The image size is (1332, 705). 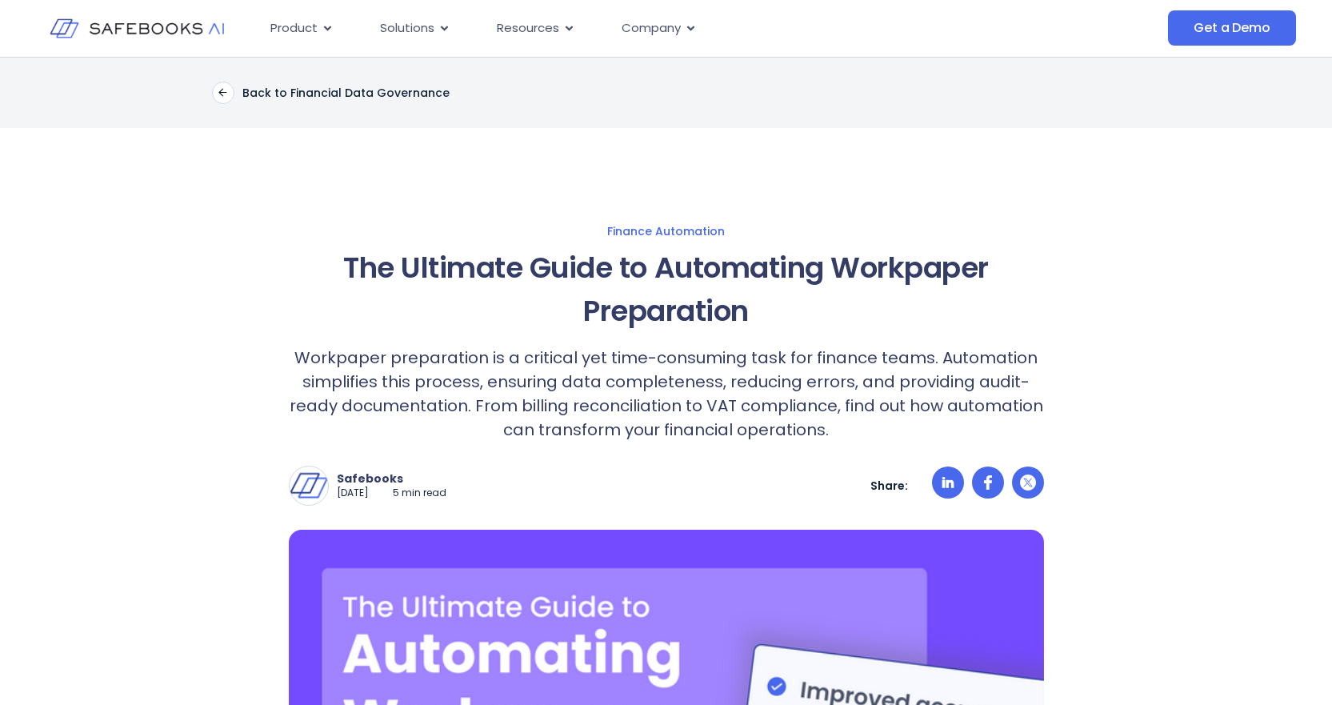 What do you see at coordinates (1231, 28) in the screenshot?
I see `a: Get a Demo` at bounding box center [1231, 28].